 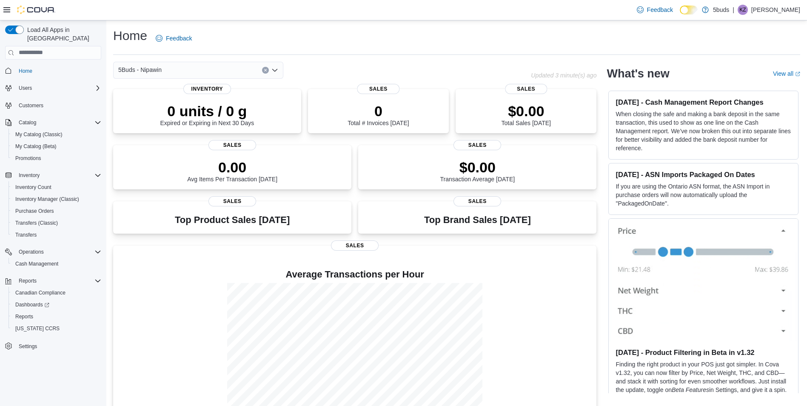 What do you see at coordinates (786, 74) in the screenshot?
I see `a: View allExternal link` at bounding box center [786, 74].